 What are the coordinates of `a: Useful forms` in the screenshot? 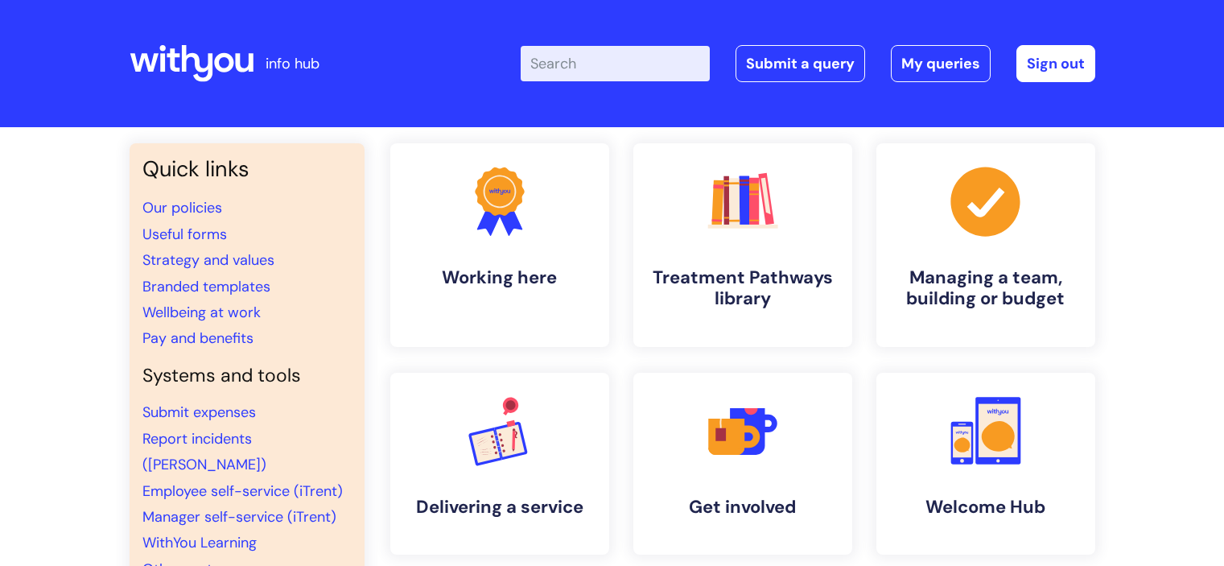 It's located at (184, 234).